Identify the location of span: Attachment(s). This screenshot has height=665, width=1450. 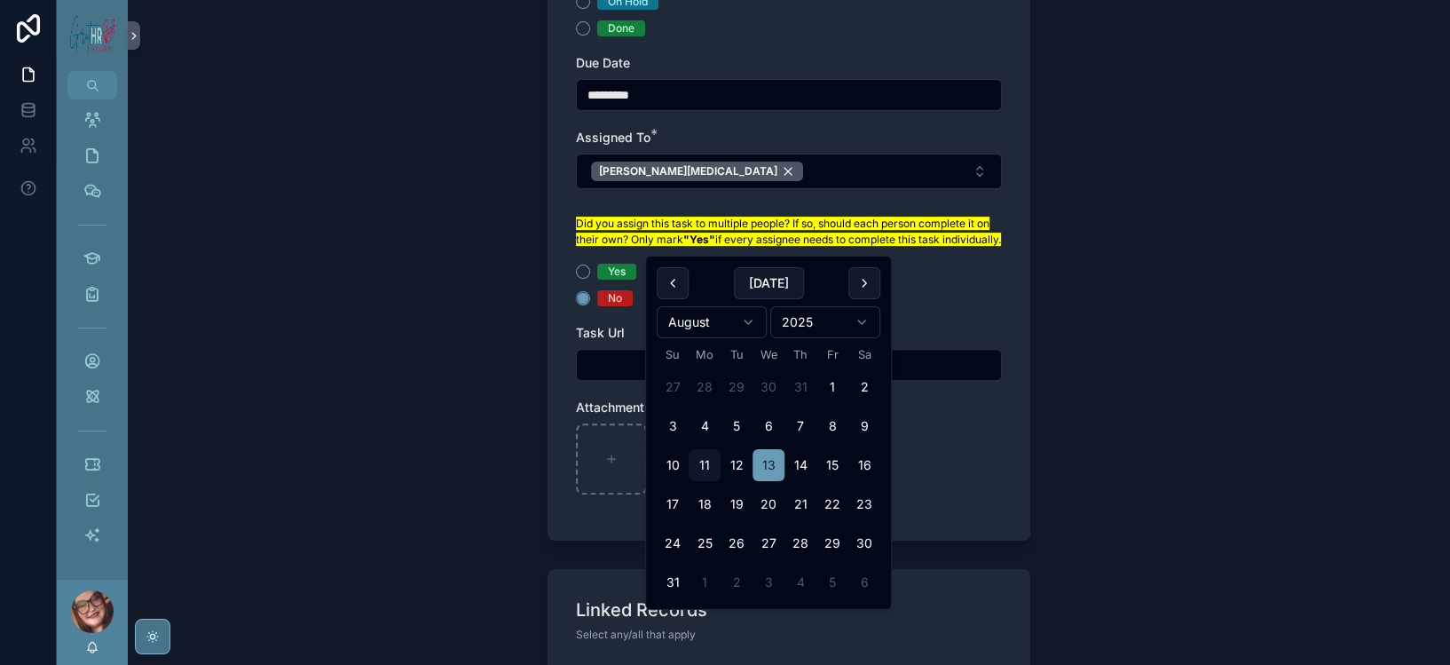
(618, 407).